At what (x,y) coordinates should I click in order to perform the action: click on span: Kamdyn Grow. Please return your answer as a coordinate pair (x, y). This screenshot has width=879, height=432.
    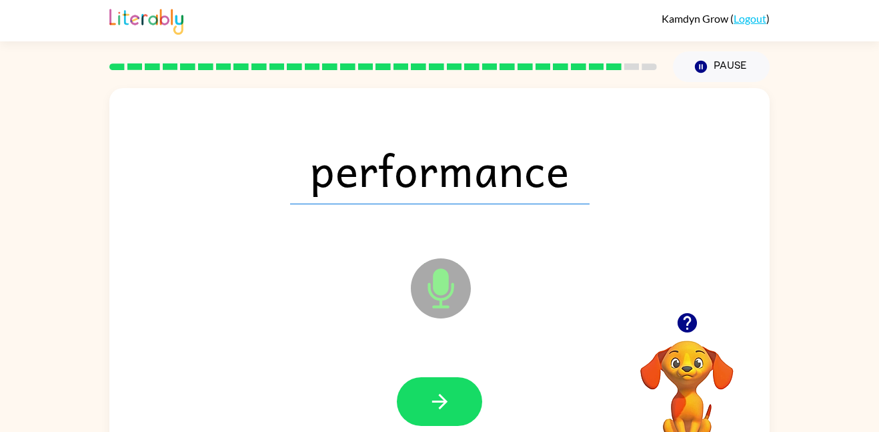
    Looking at the image, I should click on (696, 18).